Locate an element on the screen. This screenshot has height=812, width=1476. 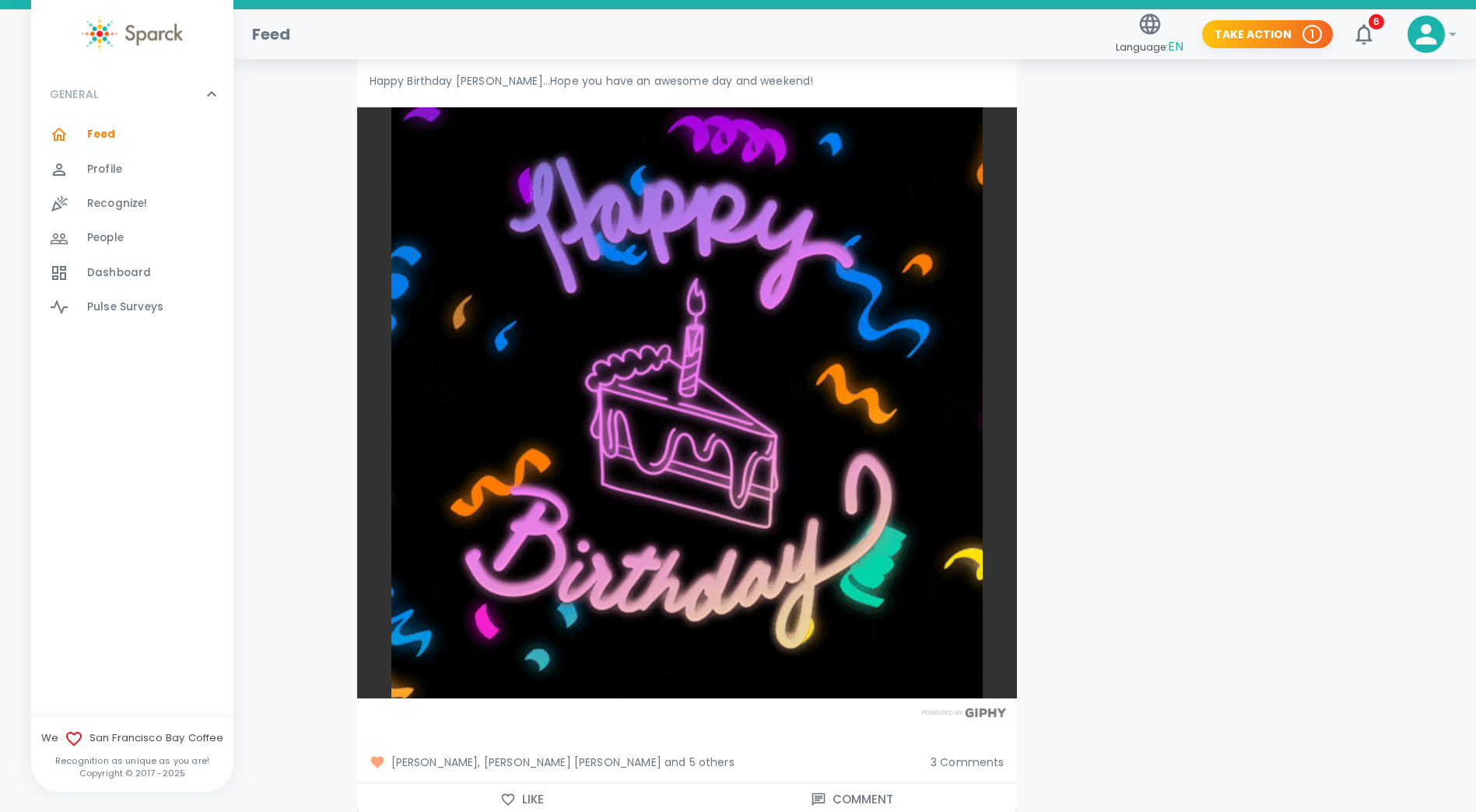
button: 6 is located at coordinates (1364, 34).